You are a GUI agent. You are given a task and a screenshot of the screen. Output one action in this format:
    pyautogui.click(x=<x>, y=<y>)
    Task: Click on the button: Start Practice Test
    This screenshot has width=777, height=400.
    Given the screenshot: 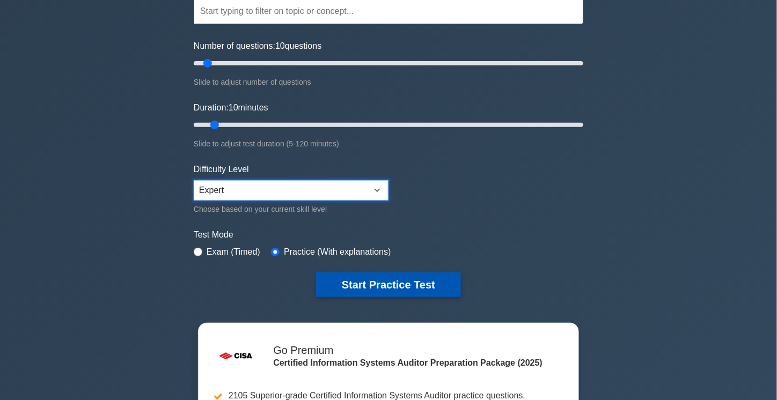 What is the action you would take?
    pyautogui.click(x=388, y=285)
    